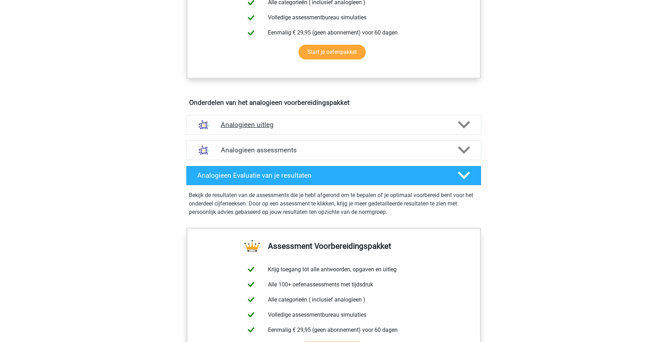 This screenshot has width=667, height=342. Describe the element at coordinates (334, 125) in the screenshot. I see `a: uitleg Analogieen uitleg` at that location.